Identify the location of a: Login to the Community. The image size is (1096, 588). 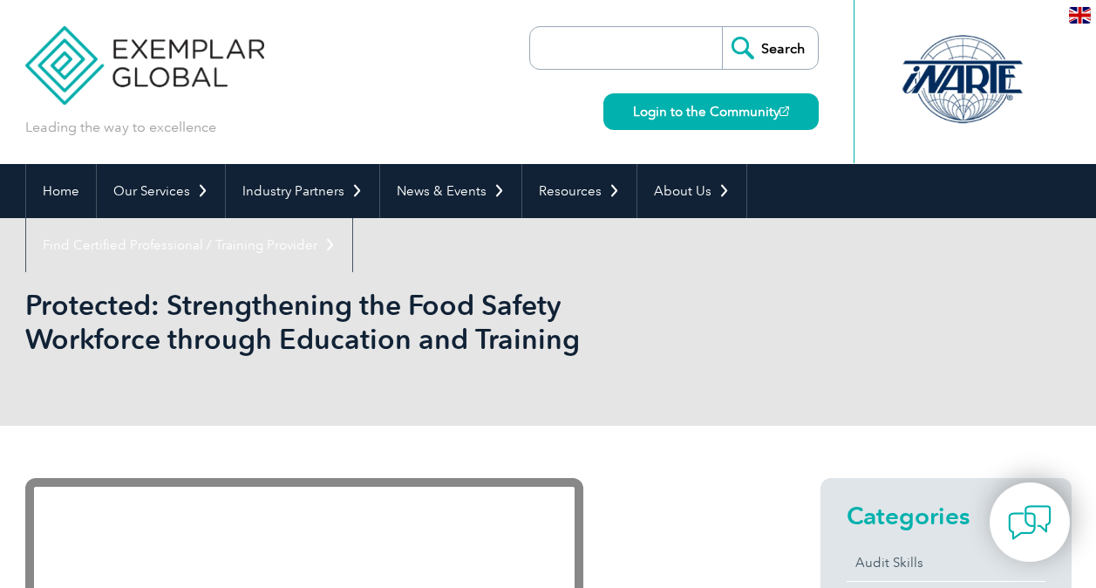
(710, 112).